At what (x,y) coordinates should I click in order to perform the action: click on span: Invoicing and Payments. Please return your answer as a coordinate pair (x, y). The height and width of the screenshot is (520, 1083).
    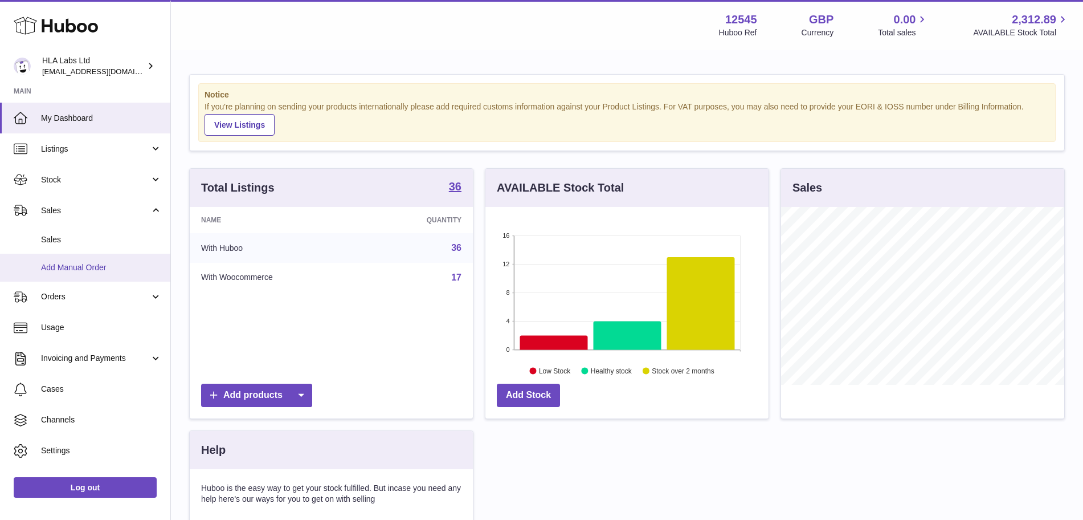
    Looking at the image, I should click on (95, 358).